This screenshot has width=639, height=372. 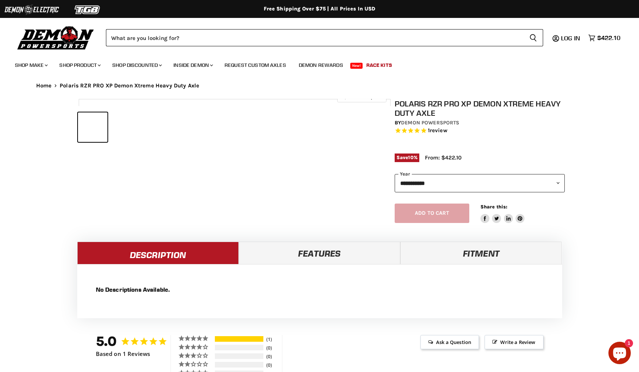 What do you see at coordinates (443, 157) in the screenshot?
I see `span: From: $422.10` at bounding box center [443, 157].